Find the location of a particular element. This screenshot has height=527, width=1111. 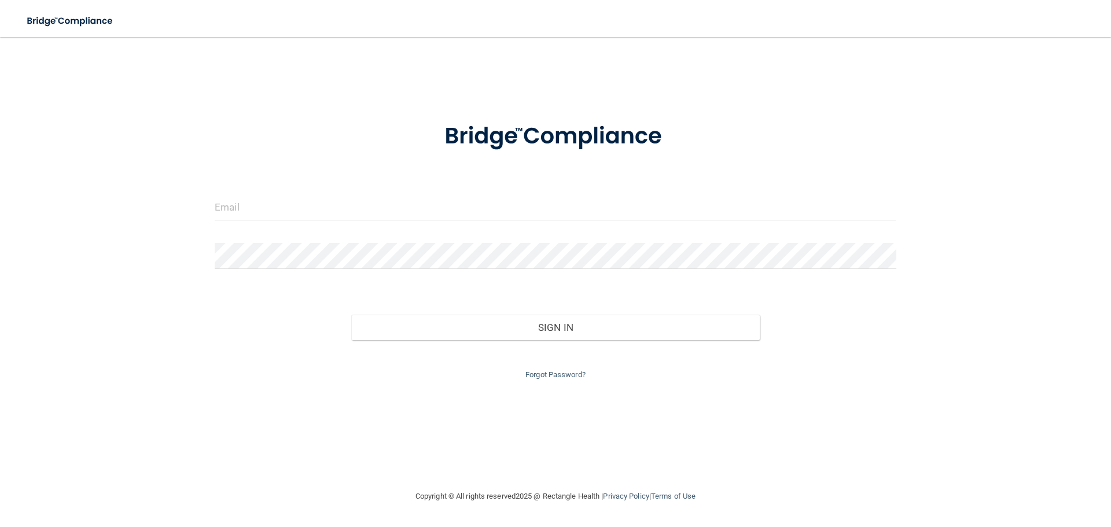

a: Privacy Policy is located at coordinates (626, 496).